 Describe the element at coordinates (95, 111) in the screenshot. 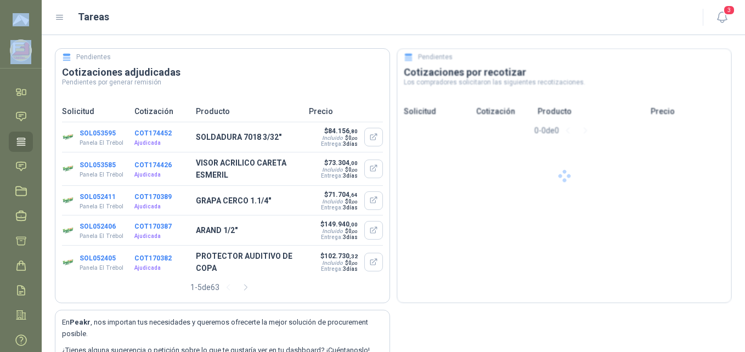

I see `p: Solicitud` at that location.